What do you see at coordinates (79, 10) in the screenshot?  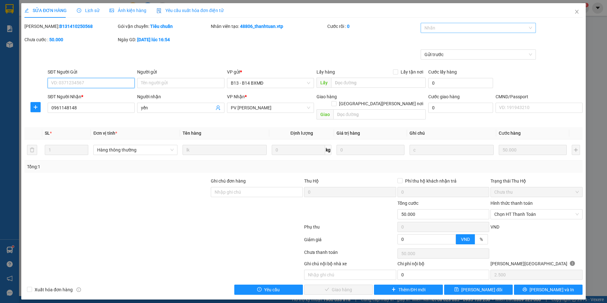 I see `span: clock-circle` at bounding box center [79, 10].